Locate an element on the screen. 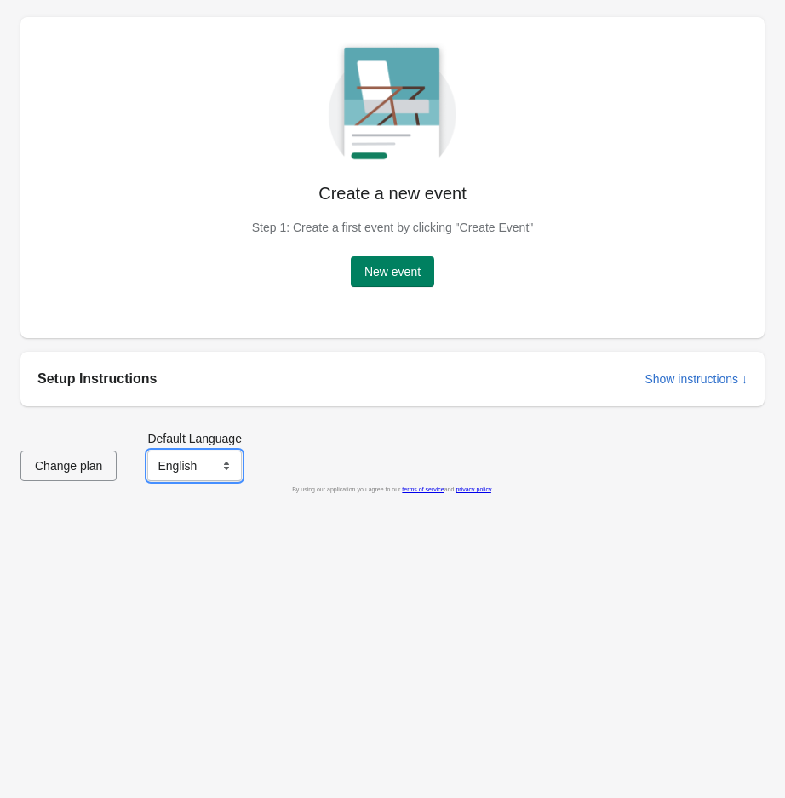 This screenshot has height=798, width=785. button: New event is located at coordinates (393, 272).